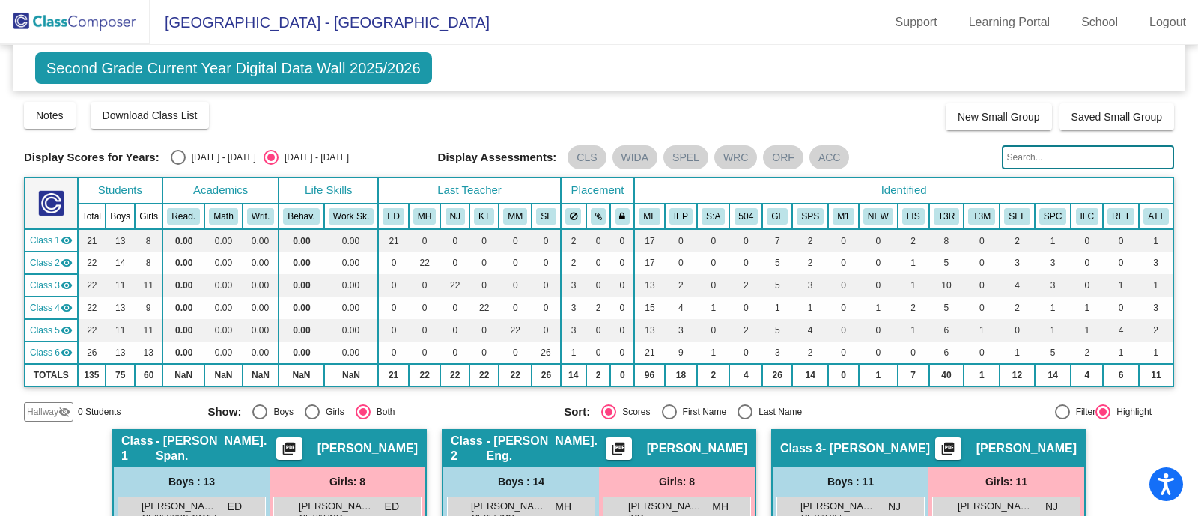 The height and width of the screenshot is (516, 1198). What do you see at coordinates (148, 308) in the screenshot?
I see `td: 9` at bounding box center [148, 308].